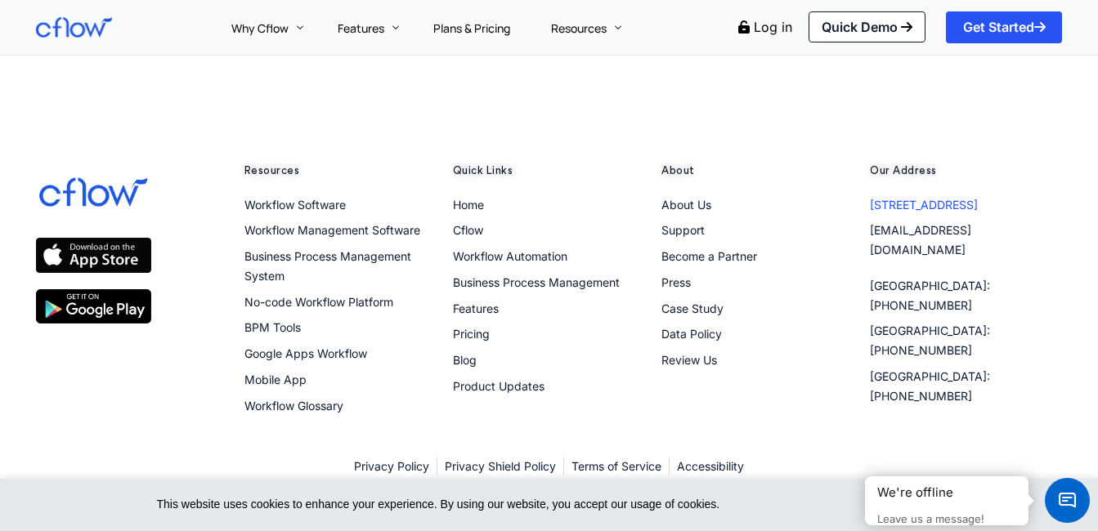  I want to click on p: Leave us a message!, so click(947, 519).